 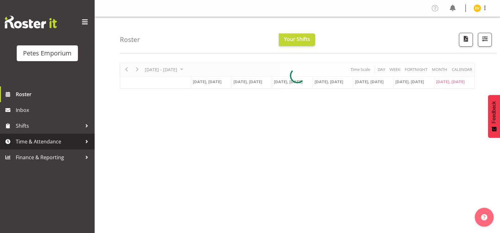 What do you see at coordinates (484, 217) in the screenshot?
I see `img: help-xxl-2.png` at bounding box center [484, 217].